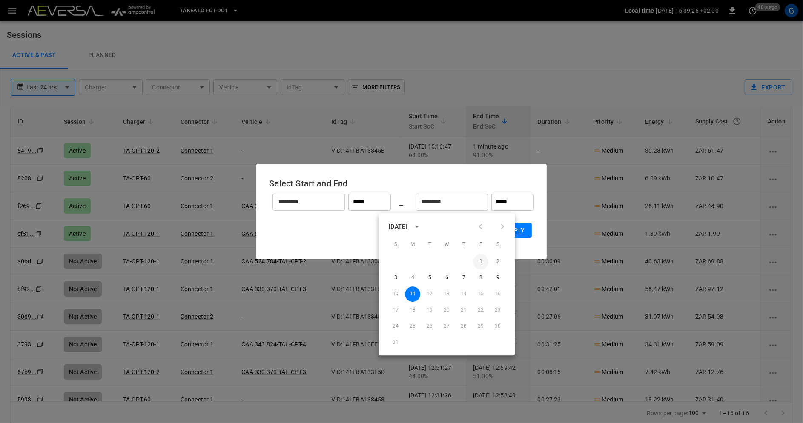  What do you see at coordinates (447, 245) in the screenshot?
I see `span: Wednesday` at bounding box center [447, 245].